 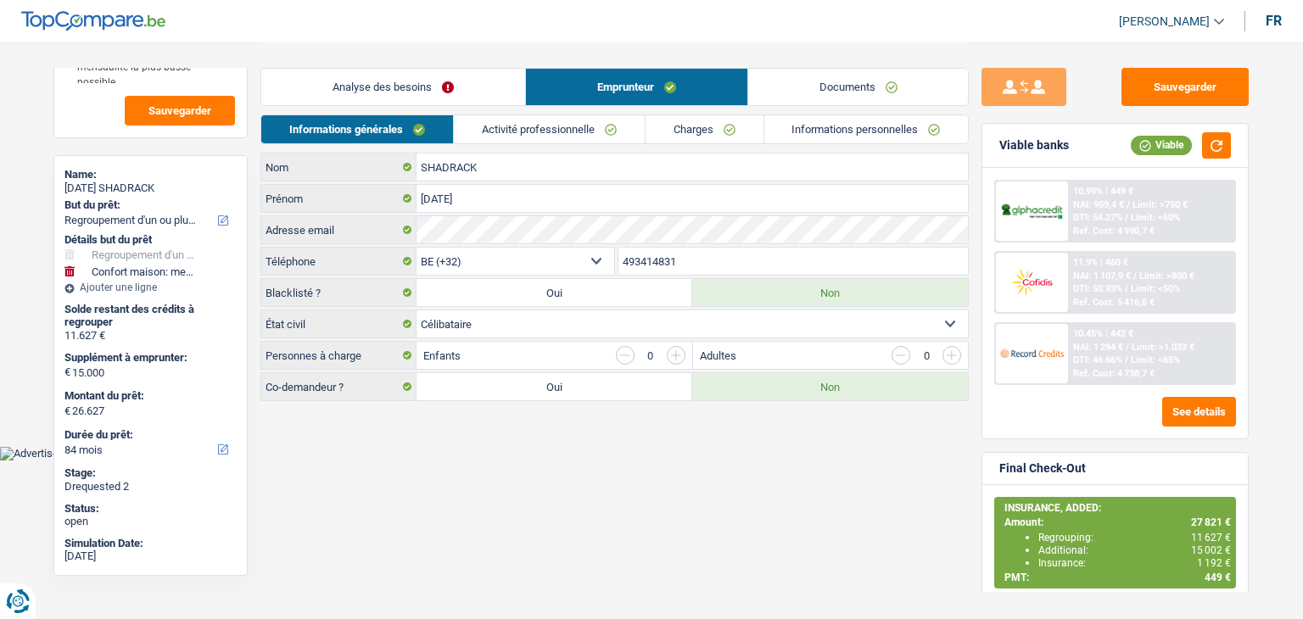 I want to click on label: État civil, so click(x=338, y=324).